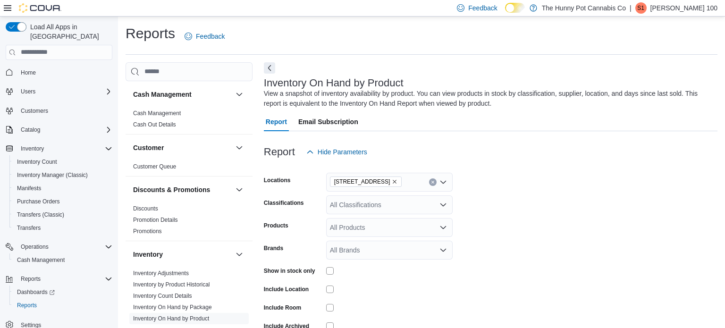 This screenshot has height=328, width=725. What do you see at coordinates (289, 271) in the screenshot?
I see `label: Show in stock only` at bounding box center [289, 271].